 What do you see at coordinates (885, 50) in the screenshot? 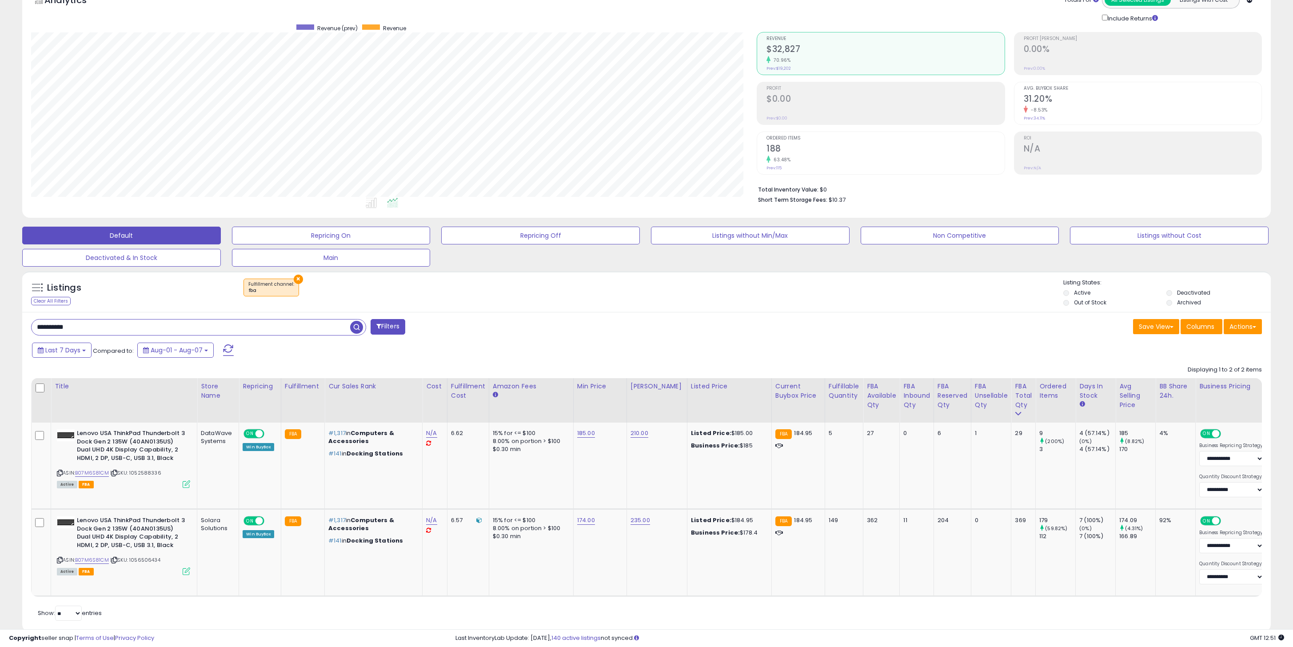
I see `h2: $32,827` at bounding box center [885, 50].